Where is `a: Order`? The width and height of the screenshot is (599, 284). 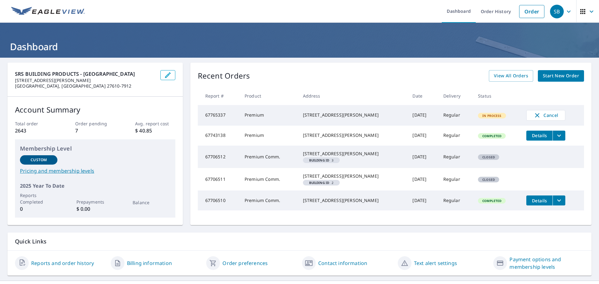 a: Order is located at coordinates (532, 12).